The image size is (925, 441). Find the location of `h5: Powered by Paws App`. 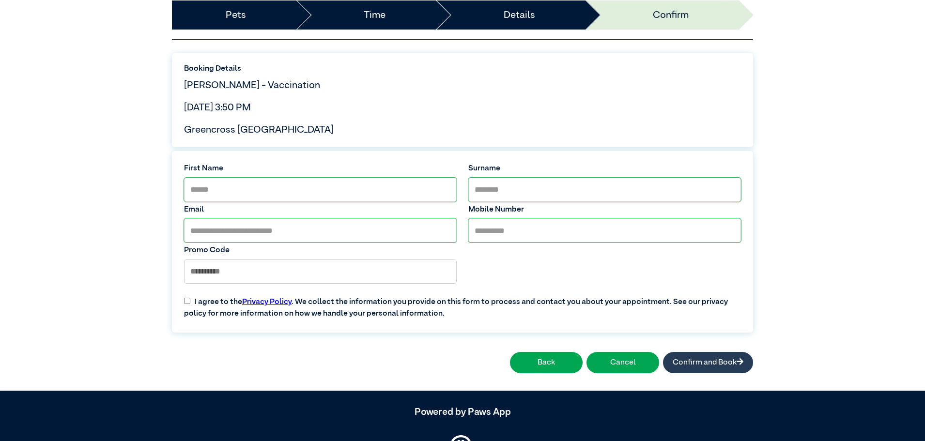

h5: Powered by Paws App is located at coordinates (463, 412).